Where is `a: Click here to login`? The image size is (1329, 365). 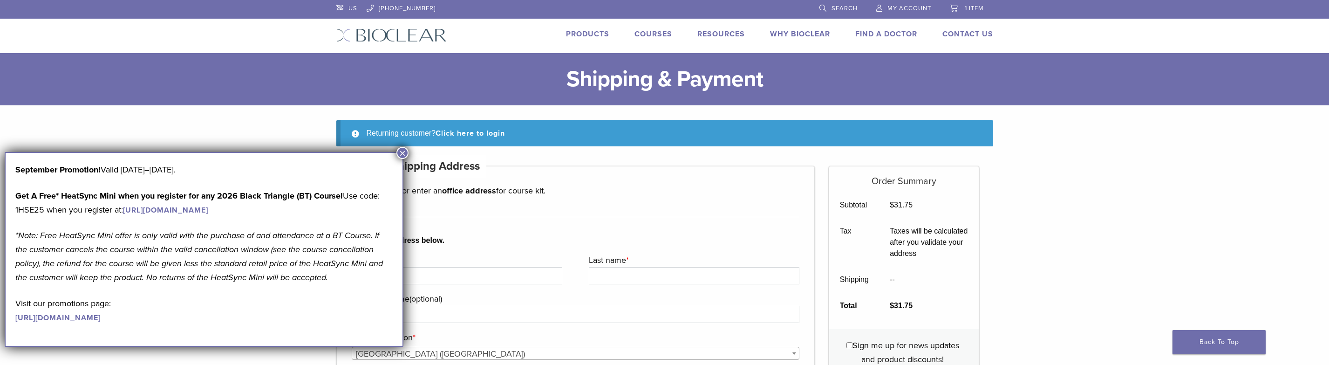
a: Click here to login is located at coordinates (470, 133).